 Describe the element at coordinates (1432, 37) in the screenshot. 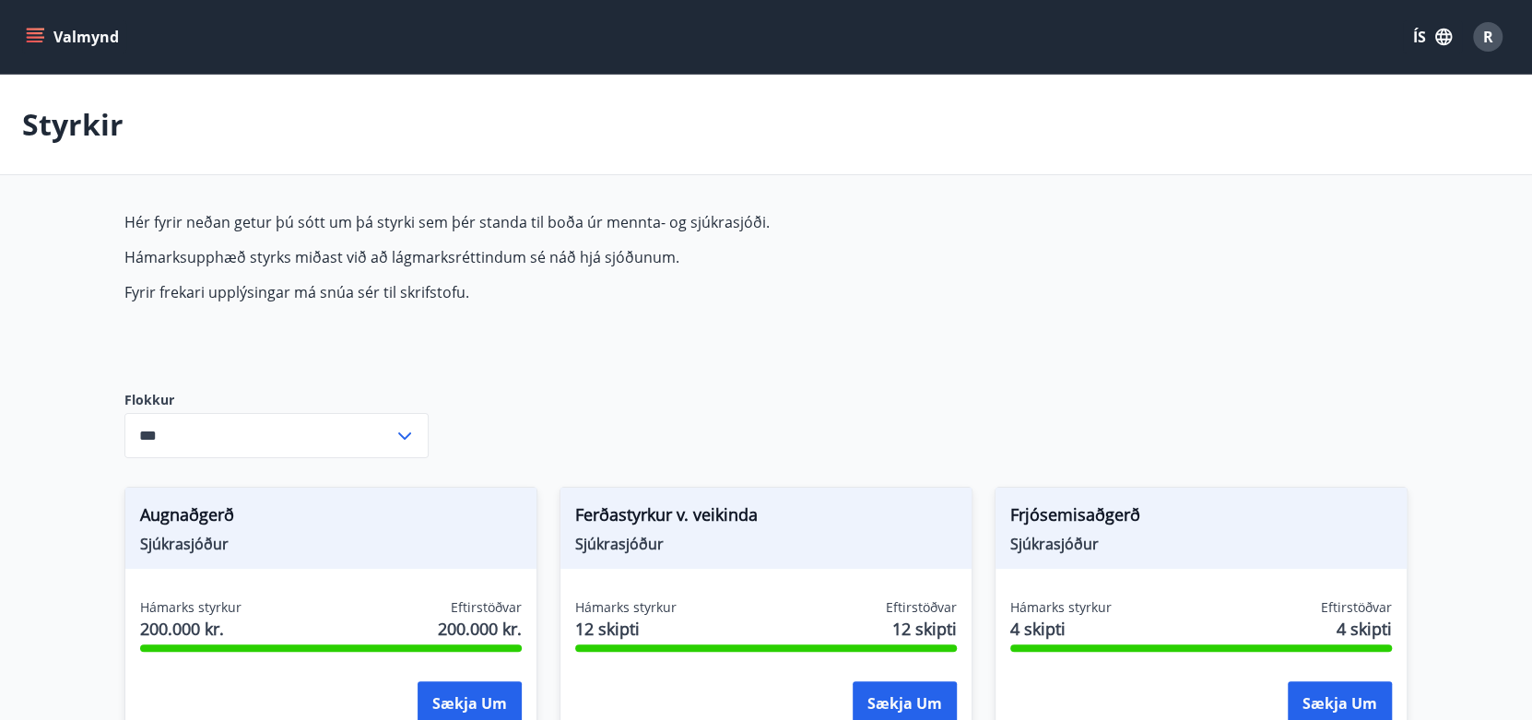

I see `button: ÍS` at that location.